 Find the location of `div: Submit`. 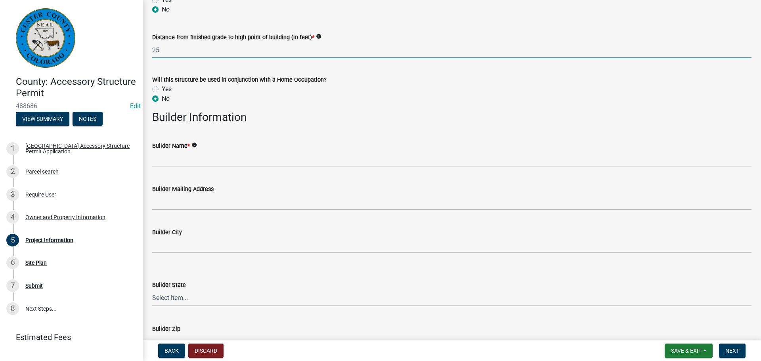

div: Submit is located at coordinates (34, 286).